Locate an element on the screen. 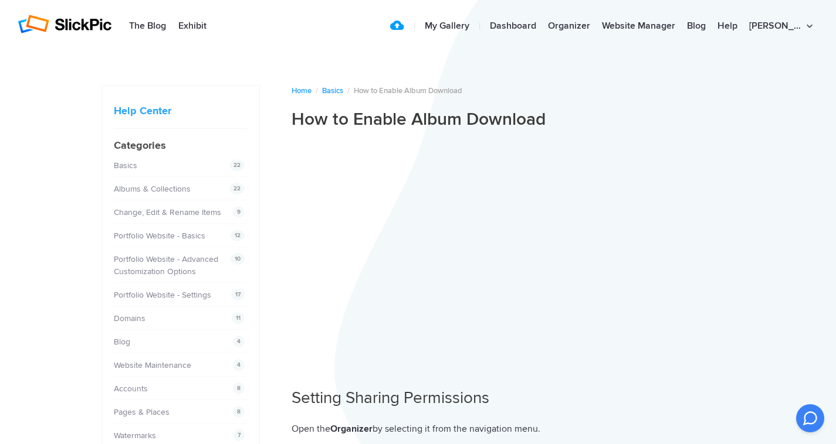 The image size is (836, 444). a: Albums & Collections is located at coordinates (152, 189).